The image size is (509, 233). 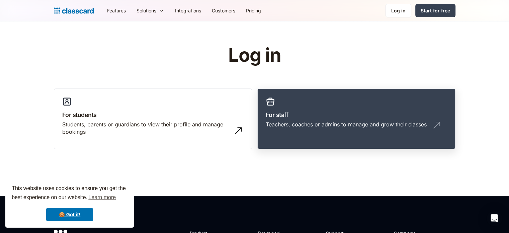 What do you see at coordinates (436, 10) in the screenshot?
I see `a: Start for free` at bounding box center [436, 10].